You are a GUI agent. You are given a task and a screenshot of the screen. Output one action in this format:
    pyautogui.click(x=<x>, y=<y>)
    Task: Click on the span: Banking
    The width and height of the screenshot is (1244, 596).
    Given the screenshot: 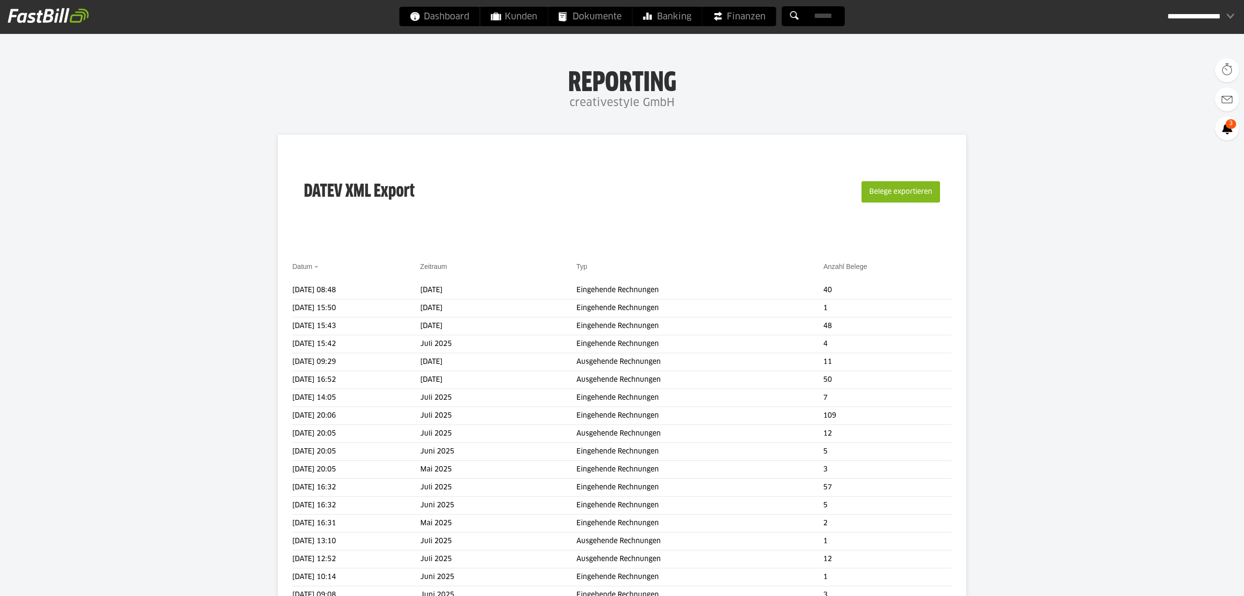 What is the action you would take?
    pyautogui.click(x=667, y=16)
    